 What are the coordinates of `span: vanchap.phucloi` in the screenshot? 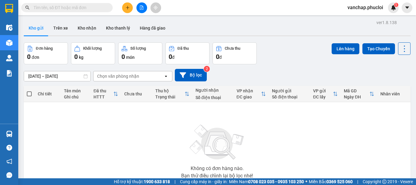 It's located at (365, 7).